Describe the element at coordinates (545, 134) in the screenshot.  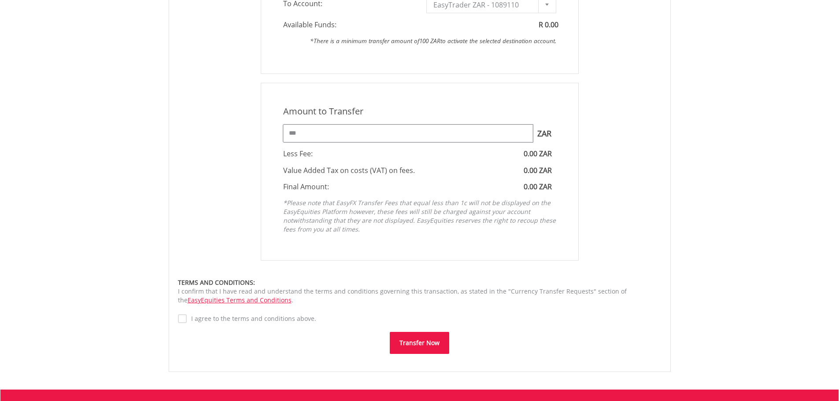
I see `span: ZAR` at that location.